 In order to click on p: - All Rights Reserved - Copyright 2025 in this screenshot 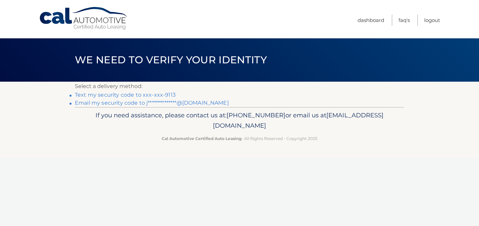, I will do `click(240, 138)`.